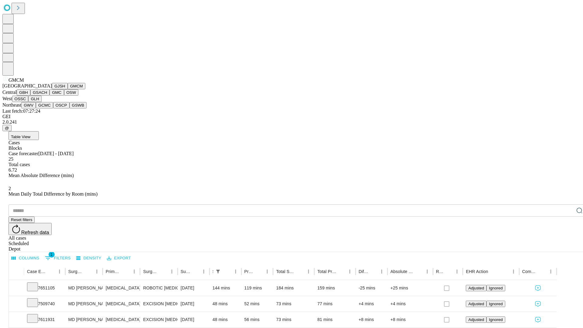 This screenshot has height=328, width=583. Describe the element at coordinates (113, 272) in the screenshot. I see `div: Primary Service` at that location.